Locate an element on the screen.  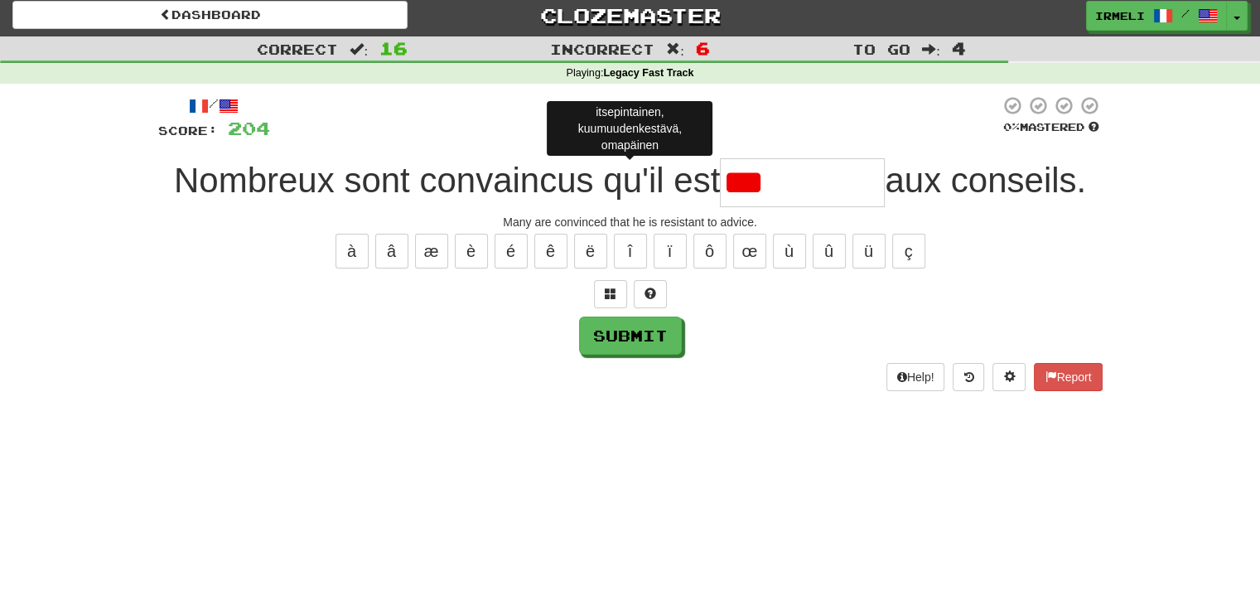
strong: Legacy Fast Track is located at coordinates (648, 73).